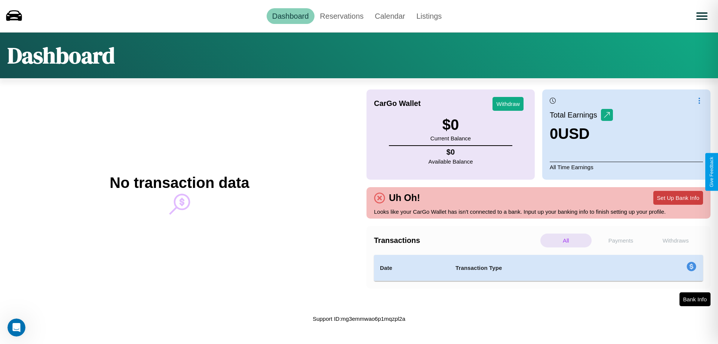  What do you see at coordinates (397, 103) in the screenshot?
I see `h4: CarGo Wallet` at bounding box center [397, 103].